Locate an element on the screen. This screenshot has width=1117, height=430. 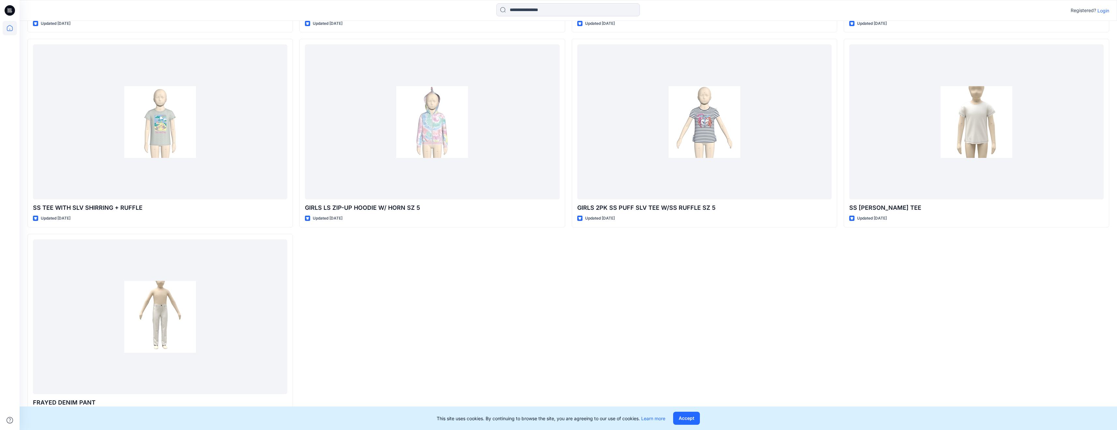
a: SS TEE WITH SLV SHIRRING + RUFFLE is located at coordinates (160, 122).